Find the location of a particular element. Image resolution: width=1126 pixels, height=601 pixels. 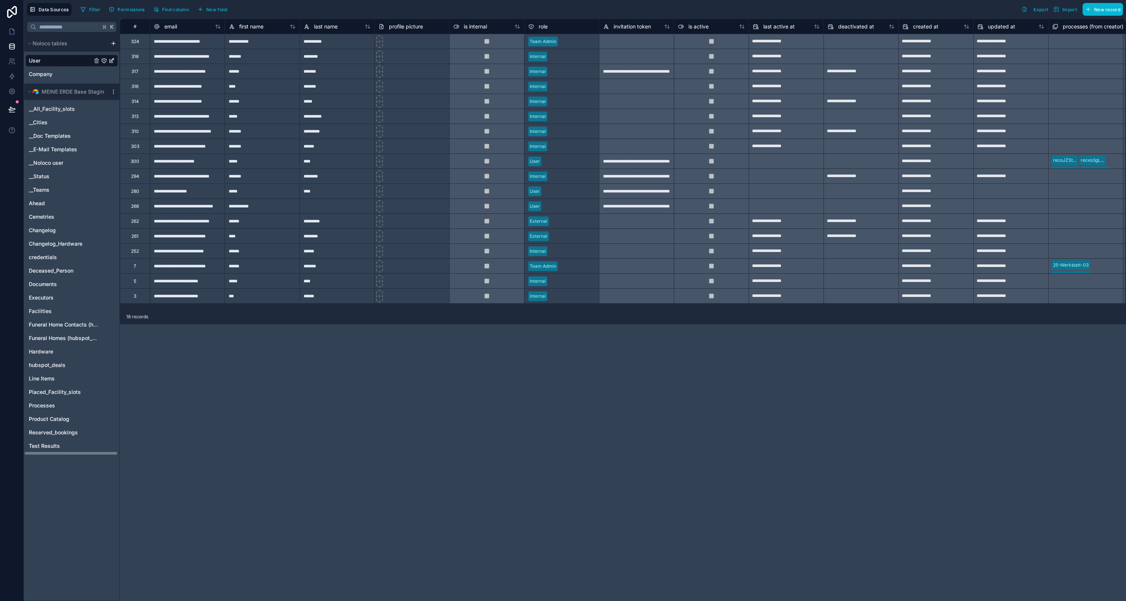

span: Filter is located at coordinates (95, 9).